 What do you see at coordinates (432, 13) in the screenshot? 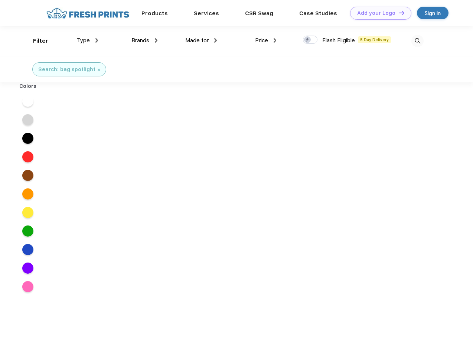
I see `div: Sign in` at bounding box center [432, 13].